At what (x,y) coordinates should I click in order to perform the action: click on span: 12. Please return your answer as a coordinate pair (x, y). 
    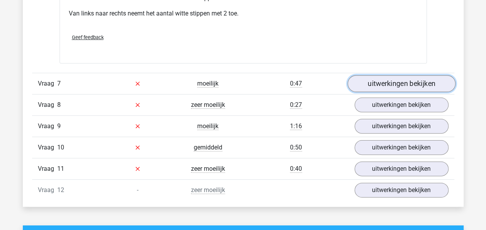
    Looking at the image, I should click on (61, 190).